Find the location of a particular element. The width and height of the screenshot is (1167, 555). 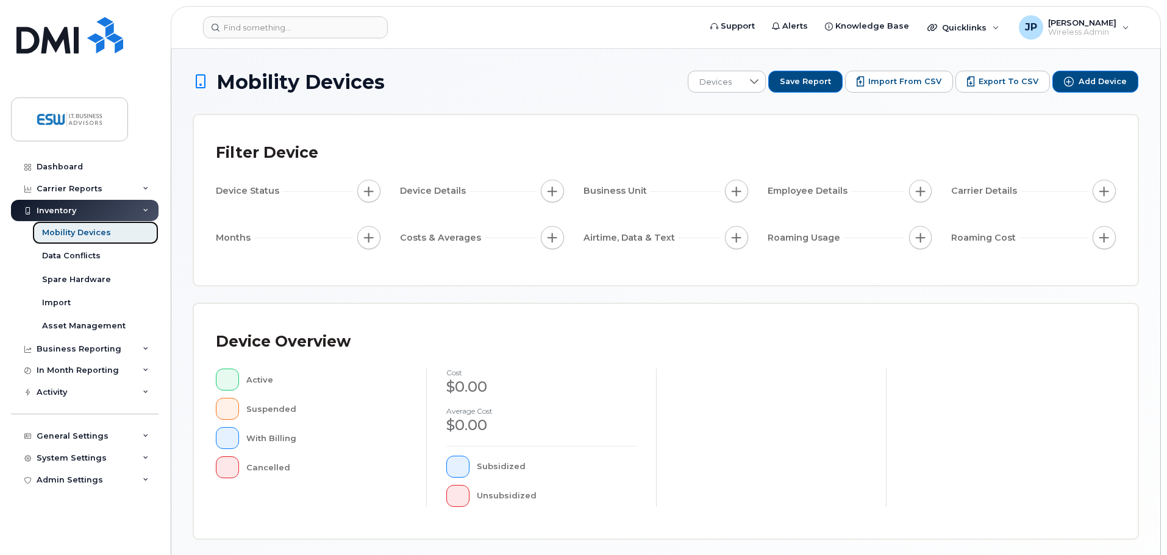

button: Add Device is located at coordinates (1095, 82).